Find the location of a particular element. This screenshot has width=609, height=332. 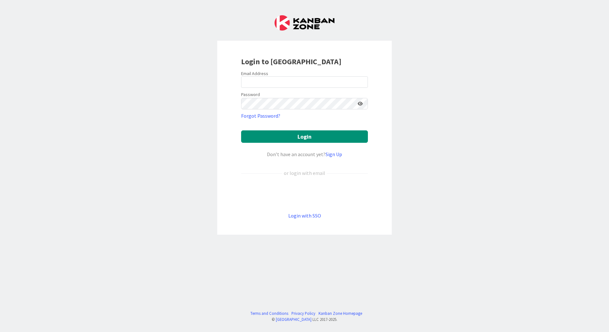

label: Email Address is located at coordinates (254, 74).